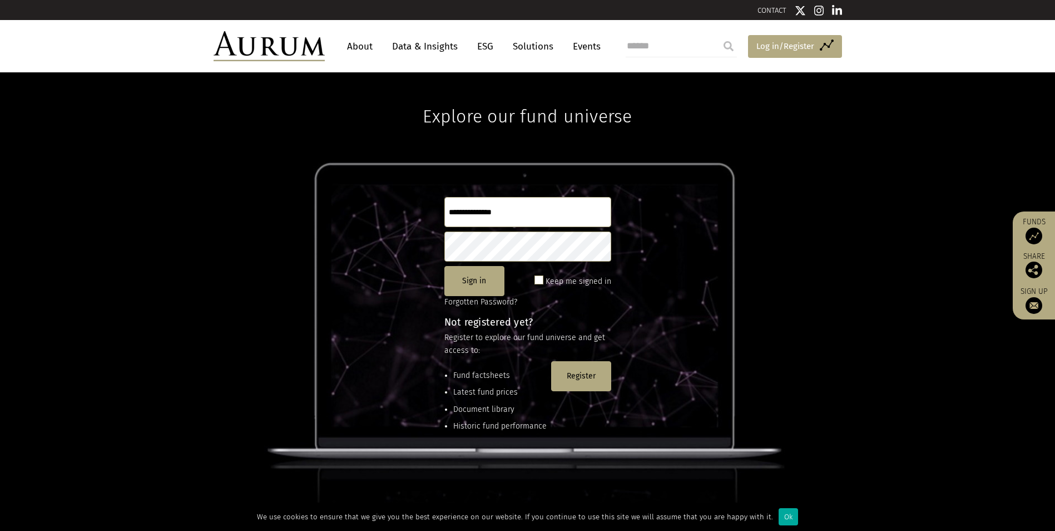 The height and width of the screenshot is (531, 1055). I want to click on a: Sign up, so click(1034, 300).